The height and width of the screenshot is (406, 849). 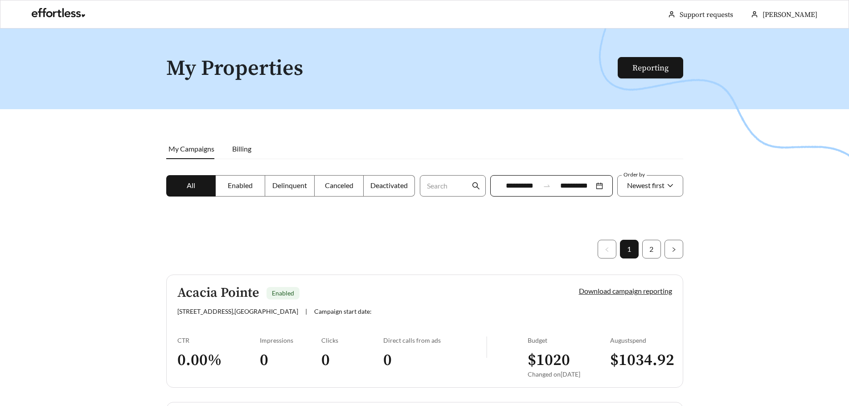 I want to click on a: Reporting, so click(x=650, y=68).